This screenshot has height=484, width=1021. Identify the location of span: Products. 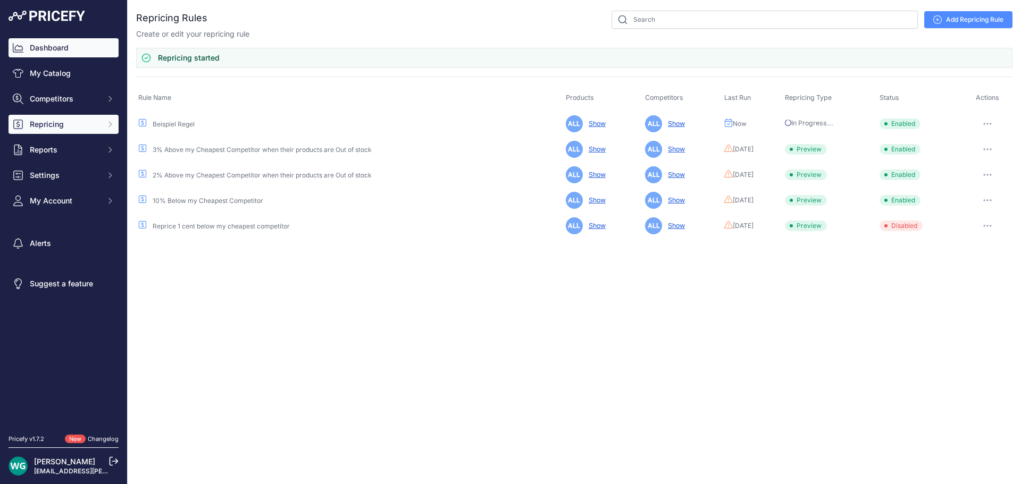
(579, 97).